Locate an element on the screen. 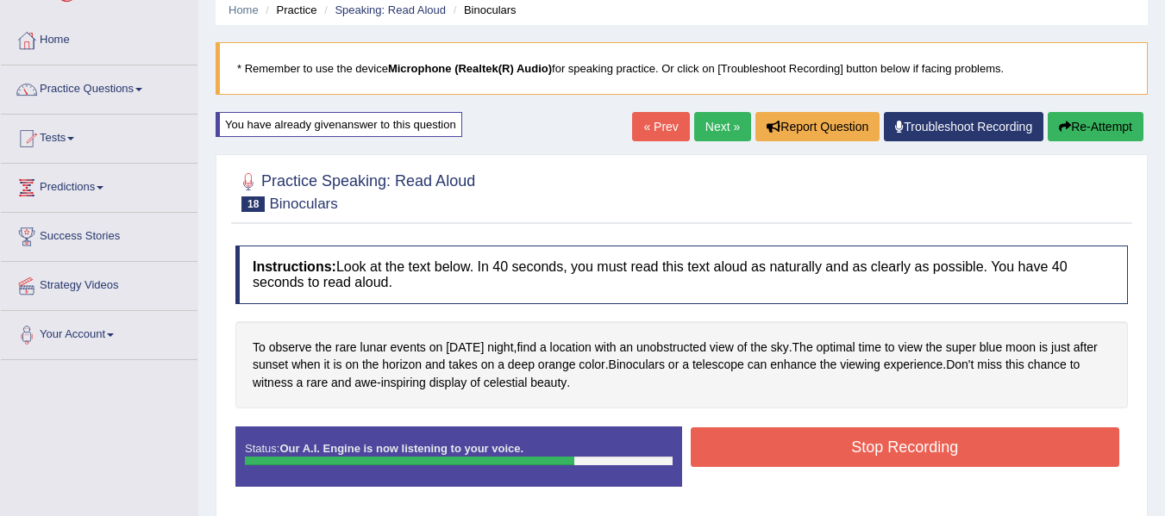  a: Next » is located at coordinates (722, 127).